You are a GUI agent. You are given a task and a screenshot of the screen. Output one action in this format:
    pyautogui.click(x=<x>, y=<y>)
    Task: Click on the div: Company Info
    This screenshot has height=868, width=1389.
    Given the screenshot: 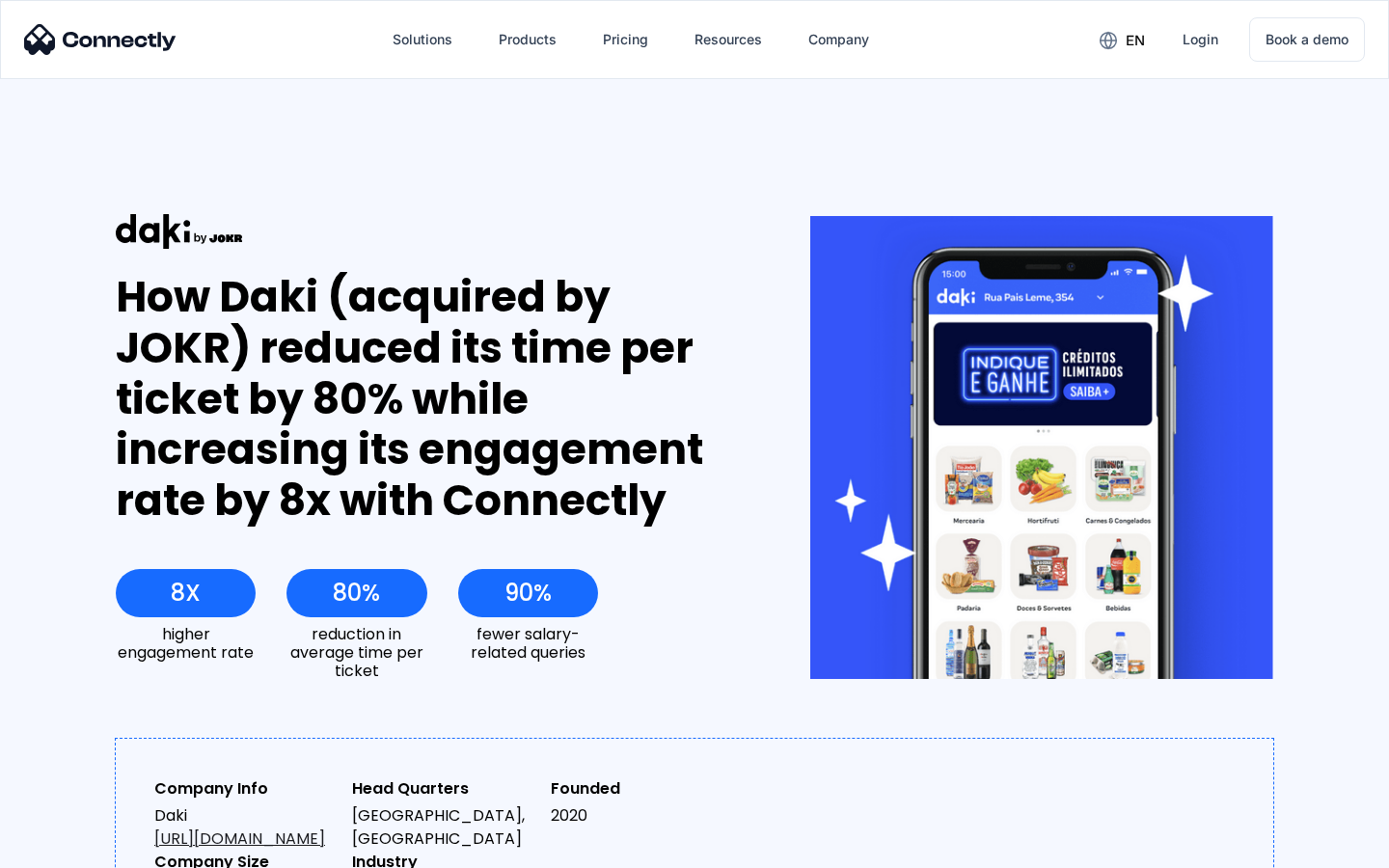 What is the action you would take?
    pyautogui.click(x=245, y=789)
    